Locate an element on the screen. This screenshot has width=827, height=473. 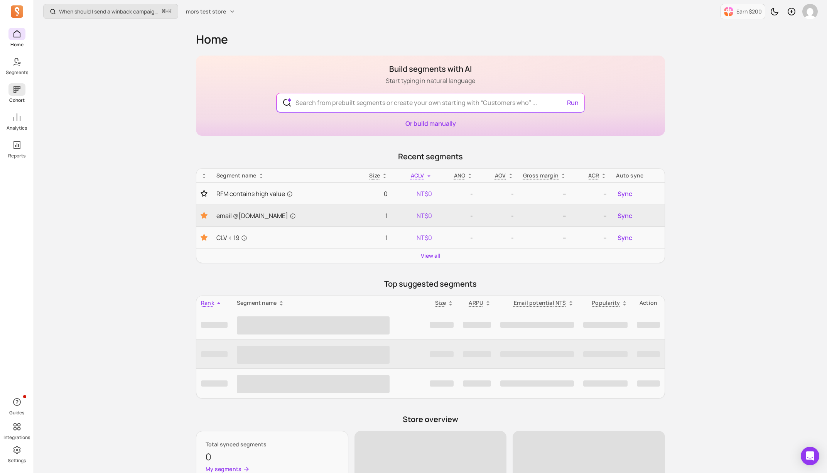
p: ACR is located at coordinates (594, 175).